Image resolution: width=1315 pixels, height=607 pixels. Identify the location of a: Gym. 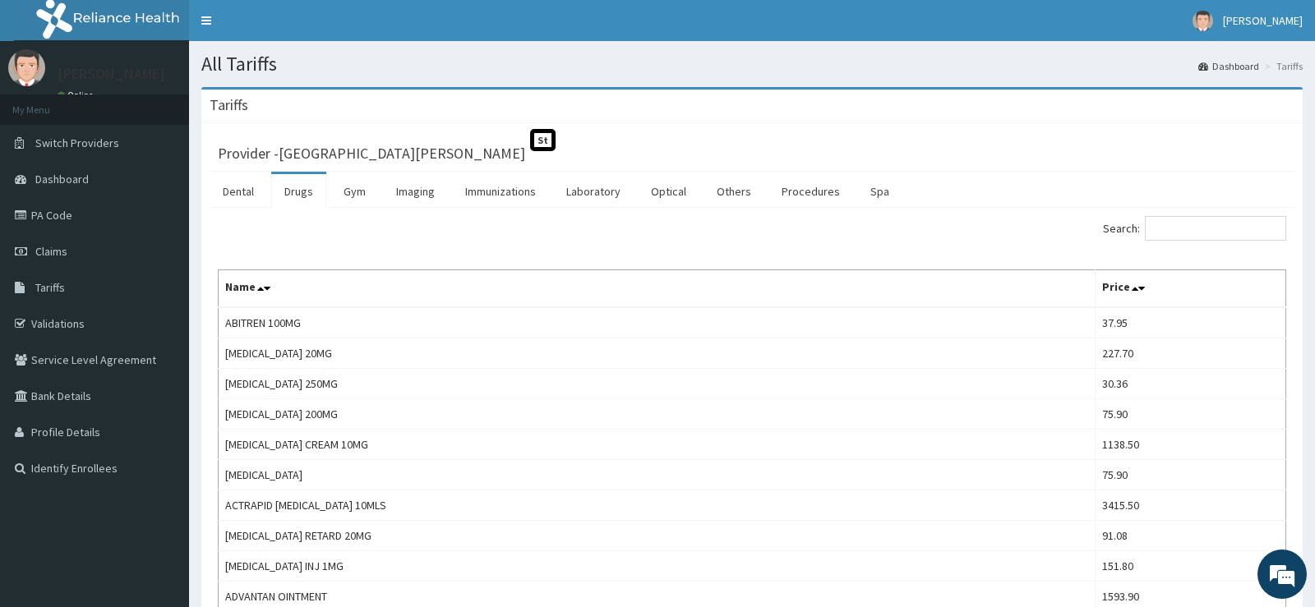
(354, 191).